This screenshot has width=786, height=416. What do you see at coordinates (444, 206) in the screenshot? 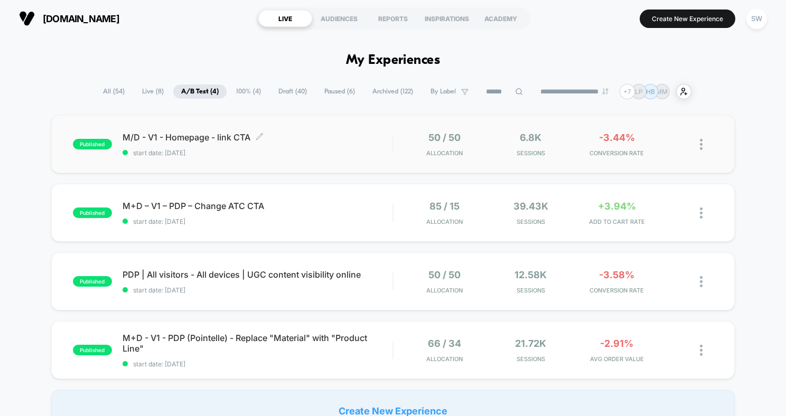
I see `span: 85 / 15` at bounding box center [444, 206].